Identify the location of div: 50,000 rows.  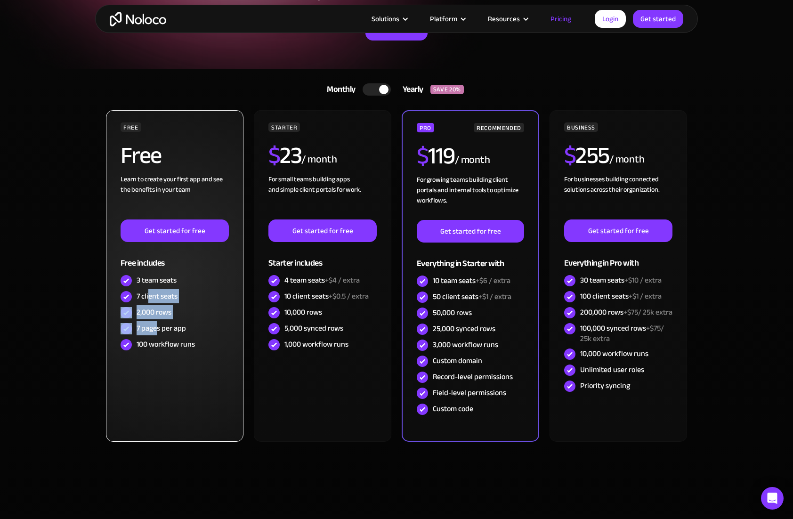
(452, 313).